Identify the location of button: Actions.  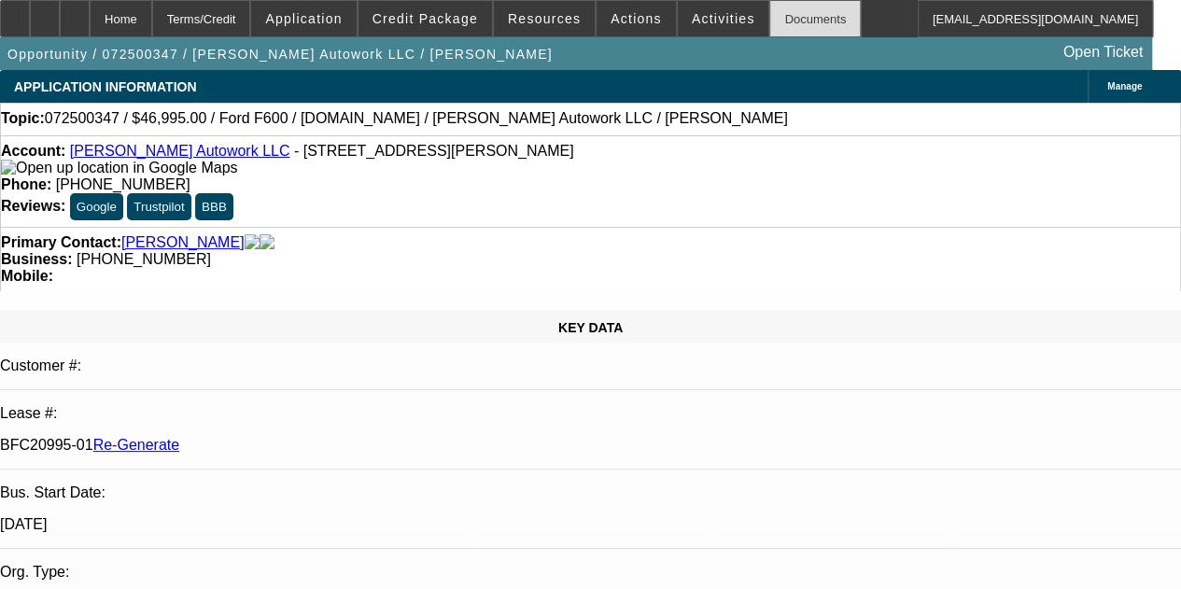
(636, 19).